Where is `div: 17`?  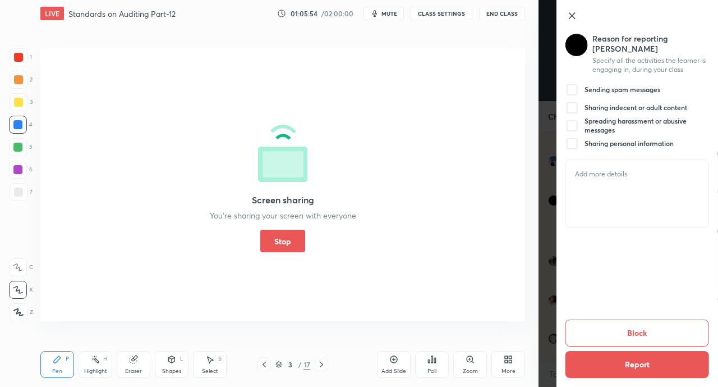 div: 17 is located at coordinates (307, 364).